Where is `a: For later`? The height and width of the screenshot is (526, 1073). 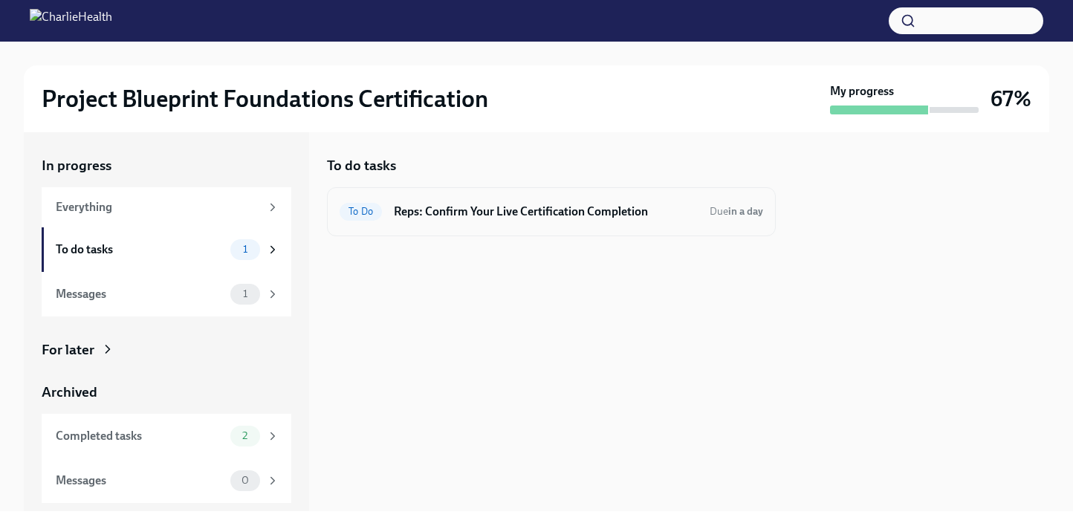 a: For later is located at coordinates (166, 350).